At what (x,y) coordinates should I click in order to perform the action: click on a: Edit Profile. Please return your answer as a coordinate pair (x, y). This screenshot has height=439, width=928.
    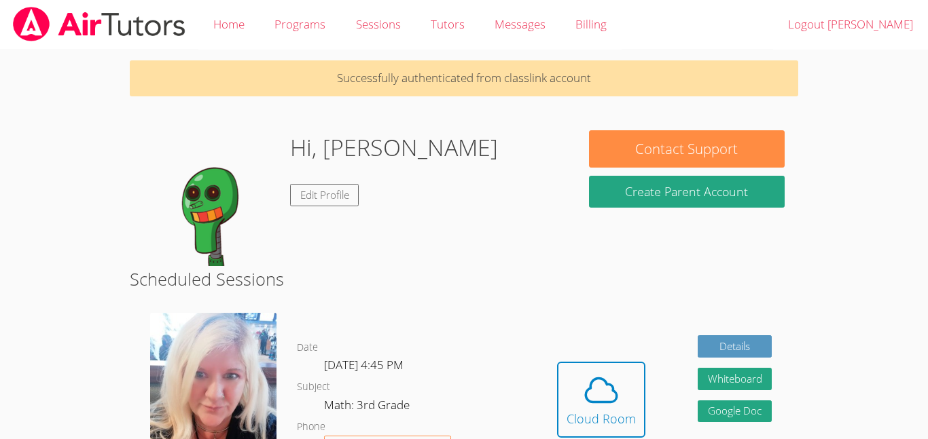
    Looking at the image, I should click on (325, 195).